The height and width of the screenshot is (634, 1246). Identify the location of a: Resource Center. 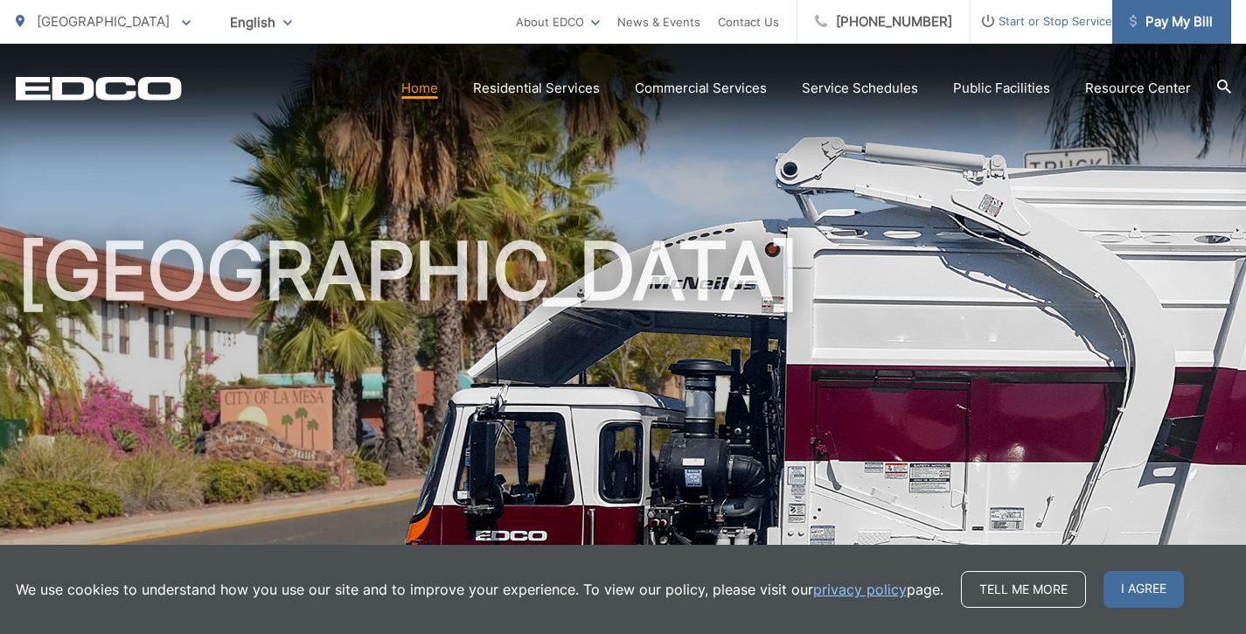
(1138, 88).